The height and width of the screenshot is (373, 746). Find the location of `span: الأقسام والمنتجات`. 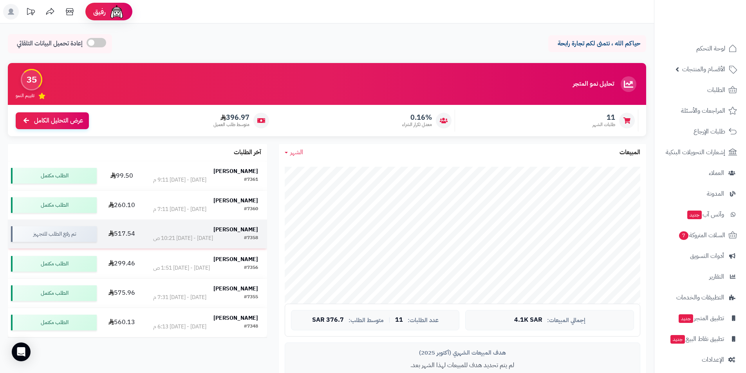

span: الأقسام والمنتجات is located at coordinates (704, 69).